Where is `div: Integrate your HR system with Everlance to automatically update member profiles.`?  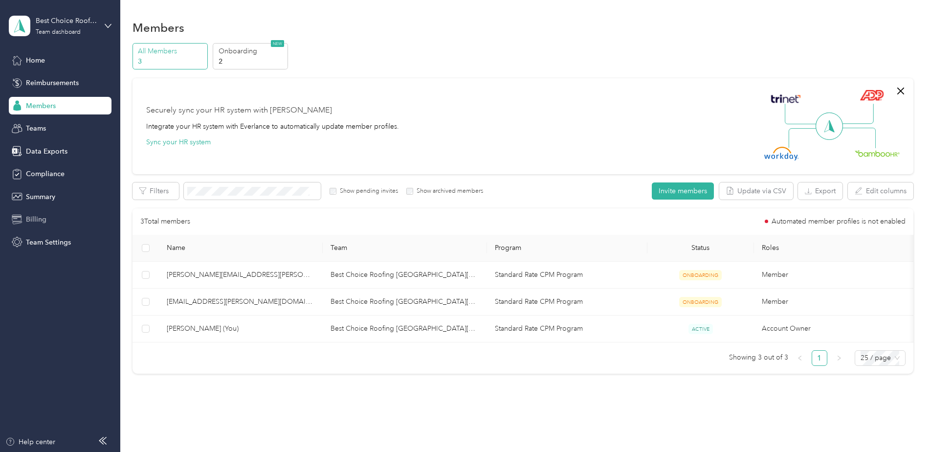 div: Integrate your HR system with Everlance to automatically update member profiles. is located at coordinates (272, 126).